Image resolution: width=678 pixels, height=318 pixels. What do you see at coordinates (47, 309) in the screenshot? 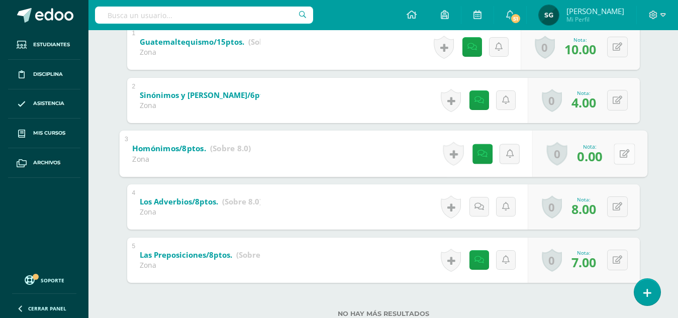
I see `span: Cerrar panel` at bounding box center [47, 309].